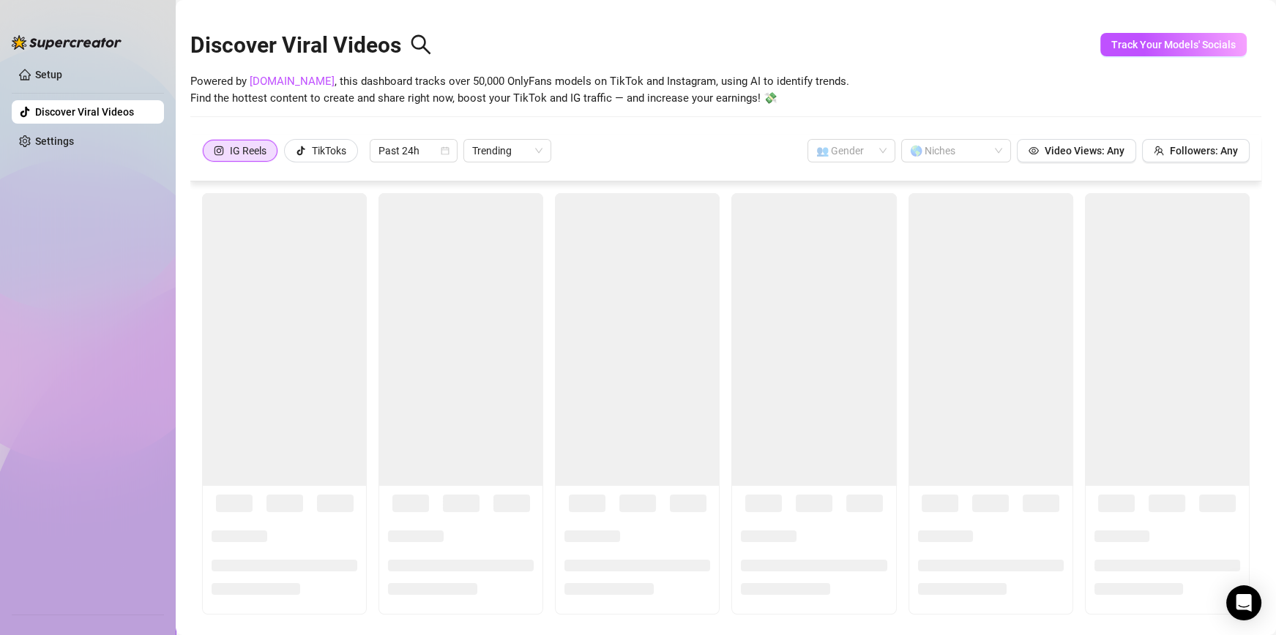  I want to click on span: Video Views: Any, so click(1084, 151).